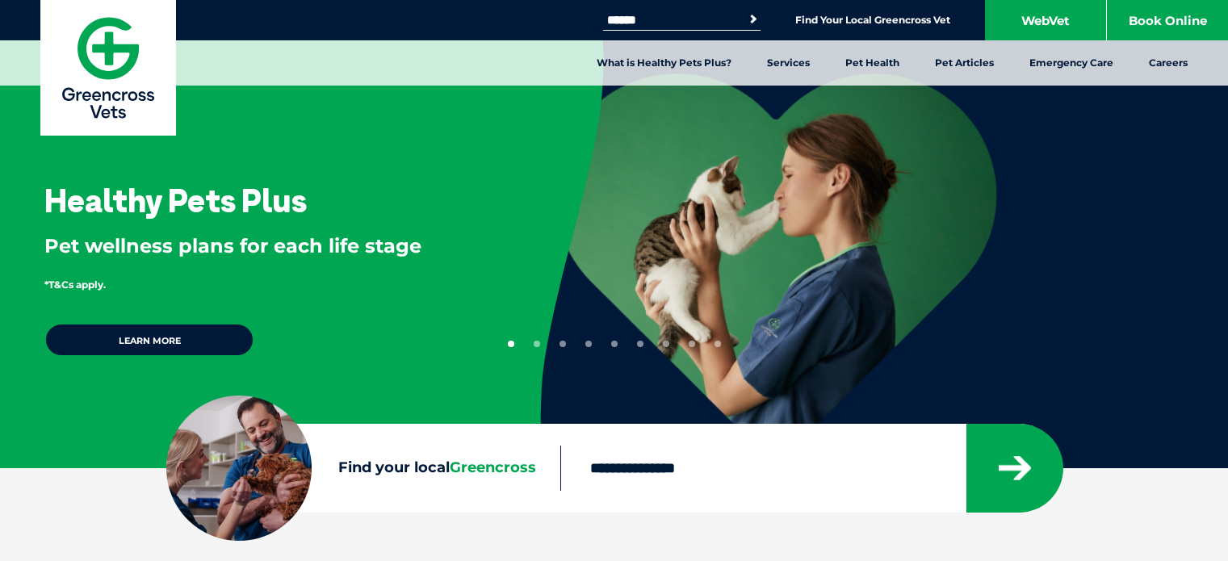 This screenshot has height=561, width=1228. What do you see at coordinates (563, 344) in the screenshot?
I see `button: 3 of 9` at bounding box center [563, 344].